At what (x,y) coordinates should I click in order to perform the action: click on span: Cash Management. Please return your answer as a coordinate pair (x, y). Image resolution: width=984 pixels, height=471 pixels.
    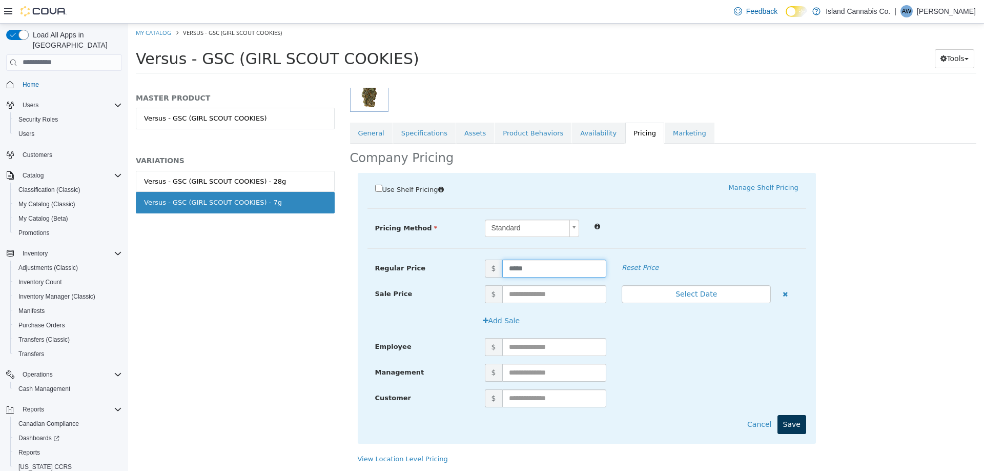
    Looking at the image, I should click on (68, 389).